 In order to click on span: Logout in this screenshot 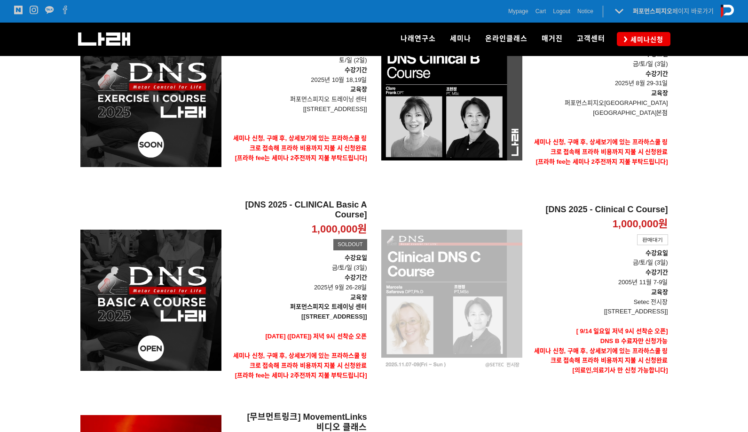, I will do `click(561, 11)`.